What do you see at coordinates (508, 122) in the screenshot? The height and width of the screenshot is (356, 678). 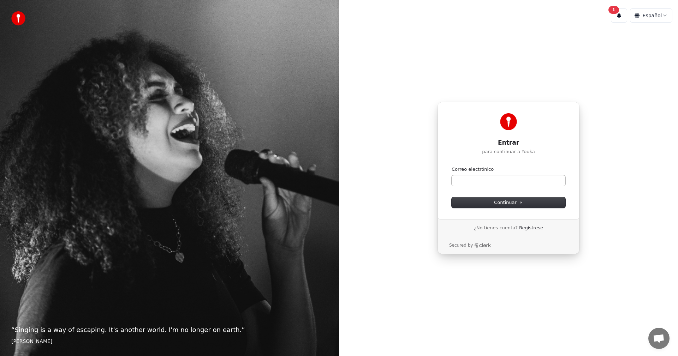 I see `img: Youka` at bounding box center [508, 122].